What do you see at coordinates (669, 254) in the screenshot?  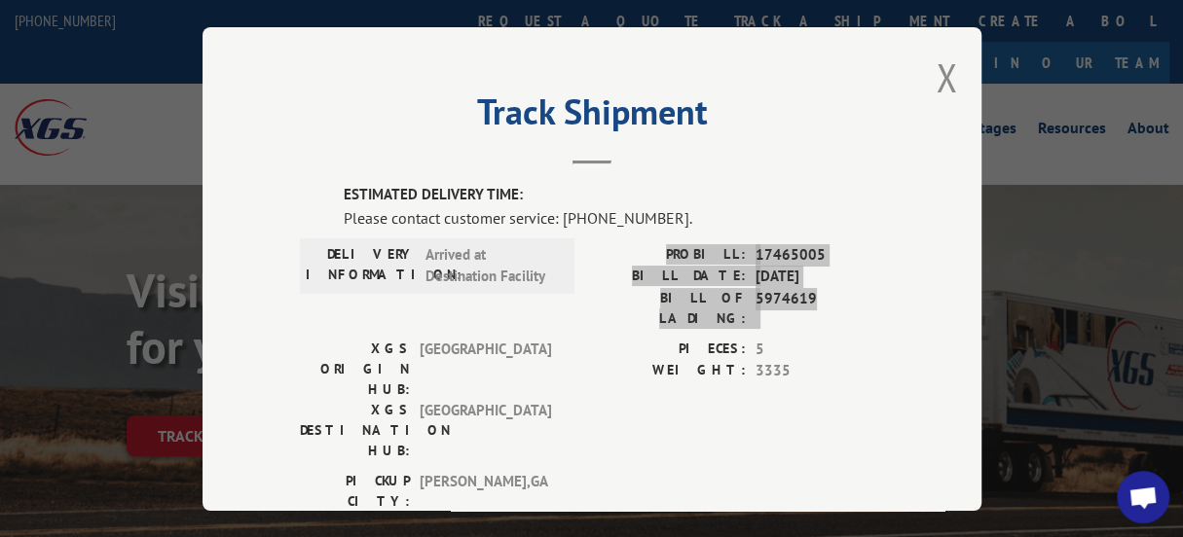 I see `label: PROBILL:` at bounding box center [669, 254].